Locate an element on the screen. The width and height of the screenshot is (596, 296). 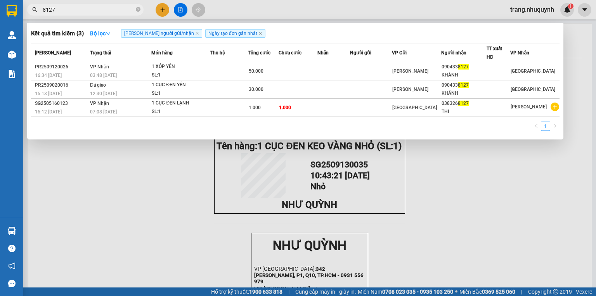
span: message is located at coordinates (12, 283).